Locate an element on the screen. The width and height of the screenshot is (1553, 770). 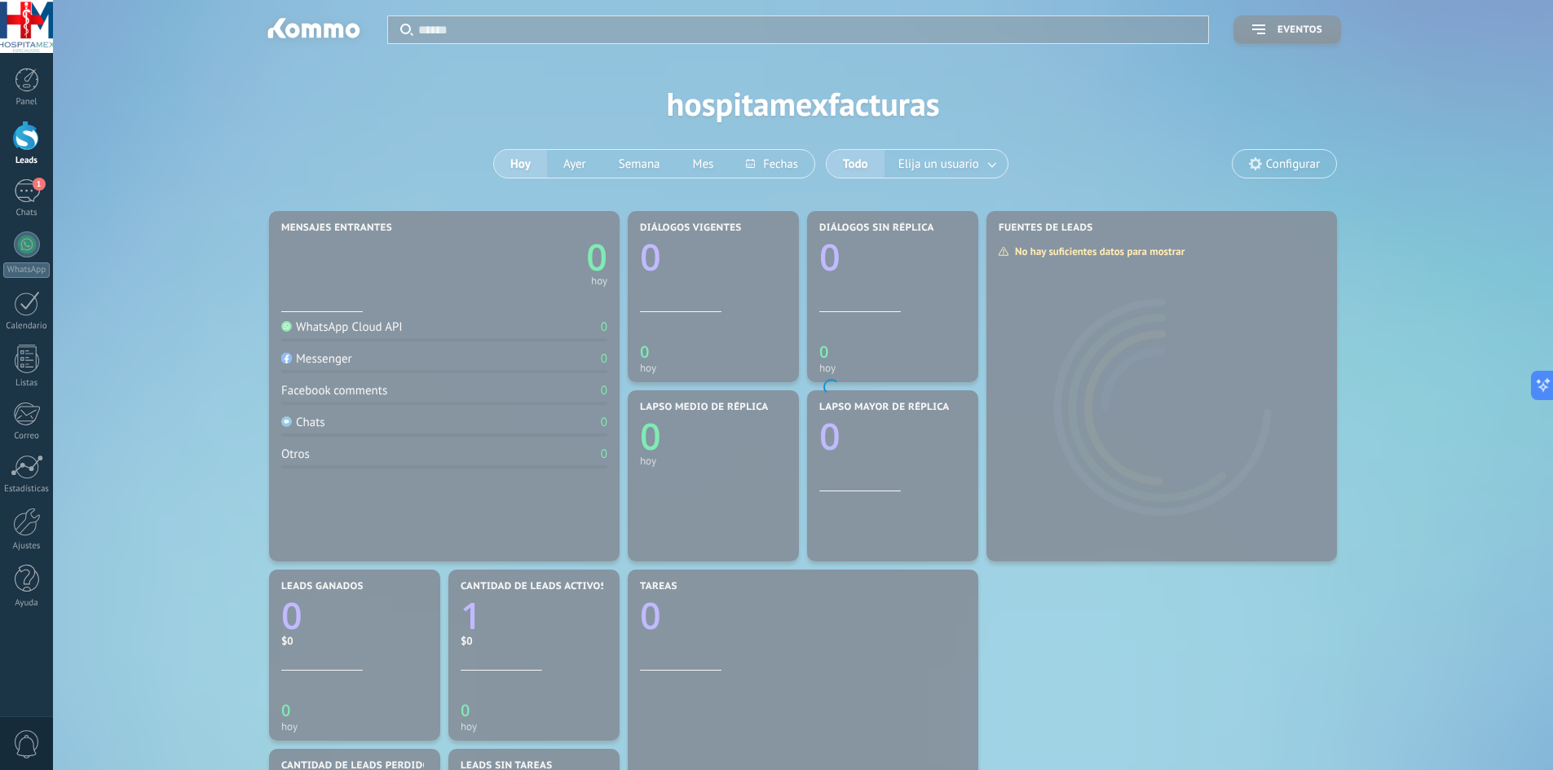
div: Leads is located at coordinates (27, 161).